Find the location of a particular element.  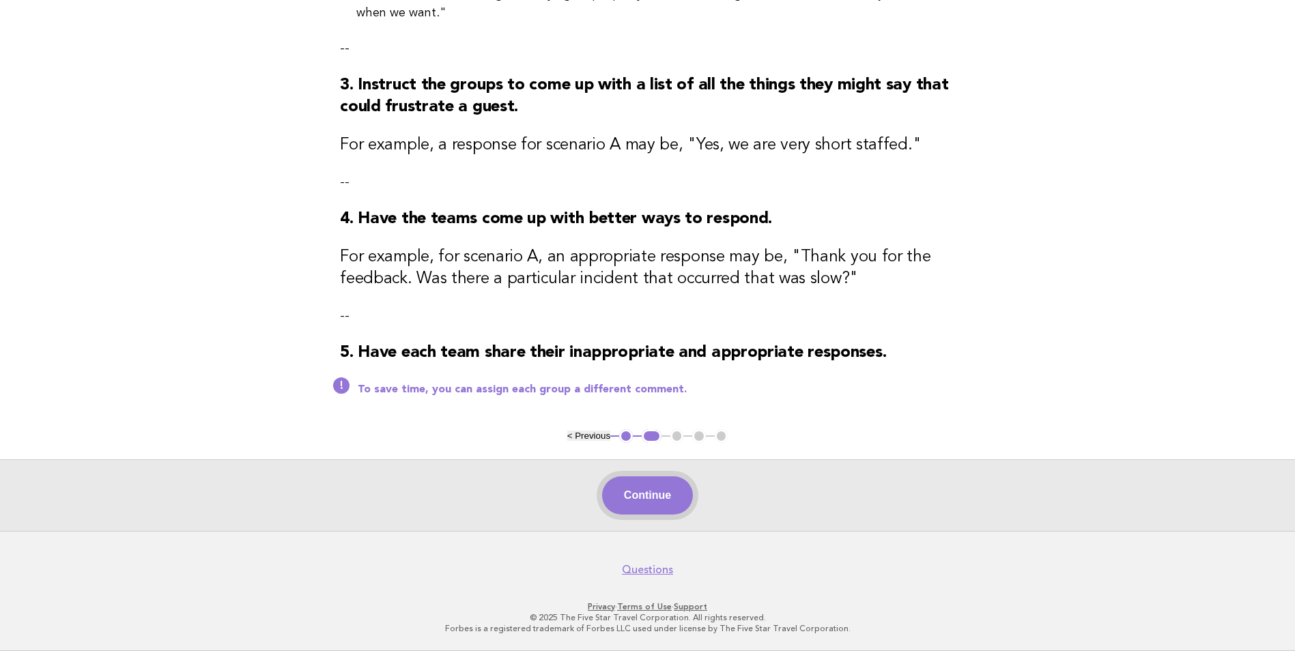

a: Terms of Use is located at coordinates (645, 607).